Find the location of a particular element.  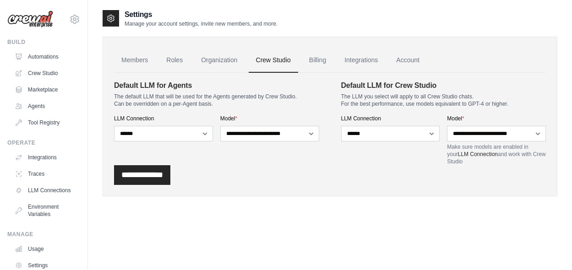

p: Make sure models are enabled in your and work with Crew Studio is located at coordinates (496, 154).